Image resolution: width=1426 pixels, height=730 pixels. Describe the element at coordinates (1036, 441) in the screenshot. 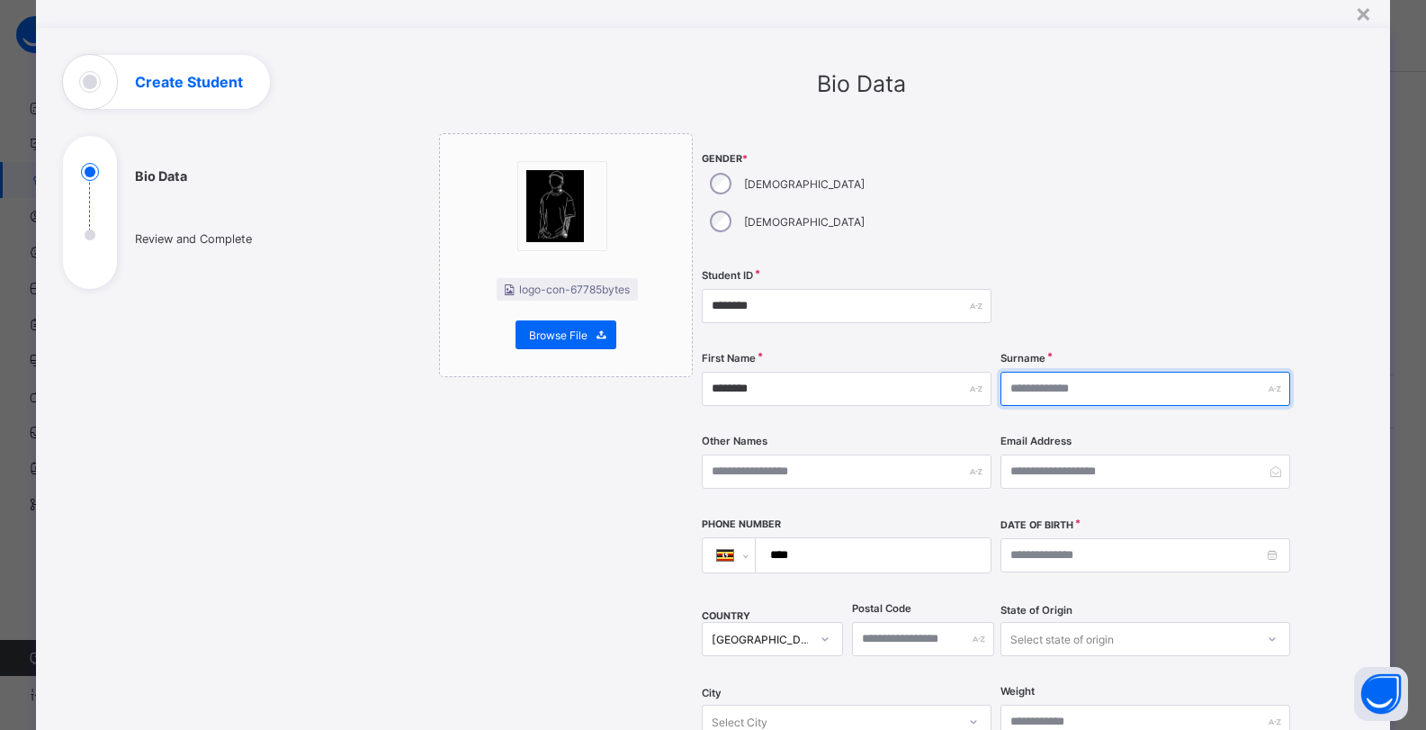

I see `label: Email Address` at that location.